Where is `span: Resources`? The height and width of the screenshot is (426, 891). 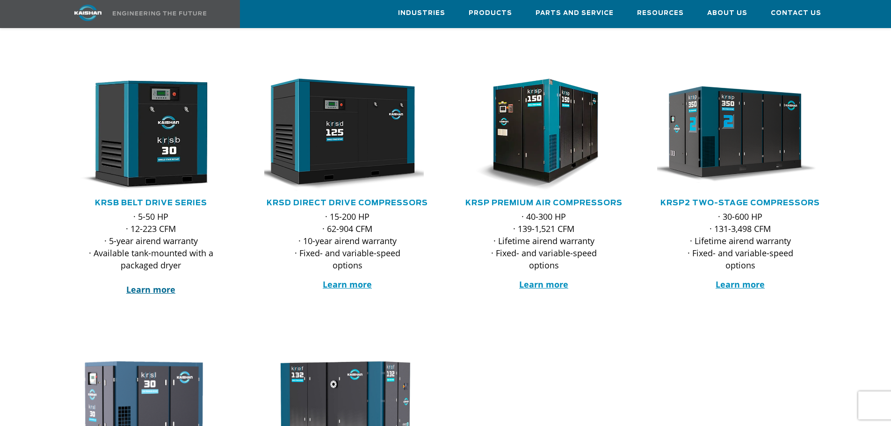 span: Resources is located at coordinates (660, 13).